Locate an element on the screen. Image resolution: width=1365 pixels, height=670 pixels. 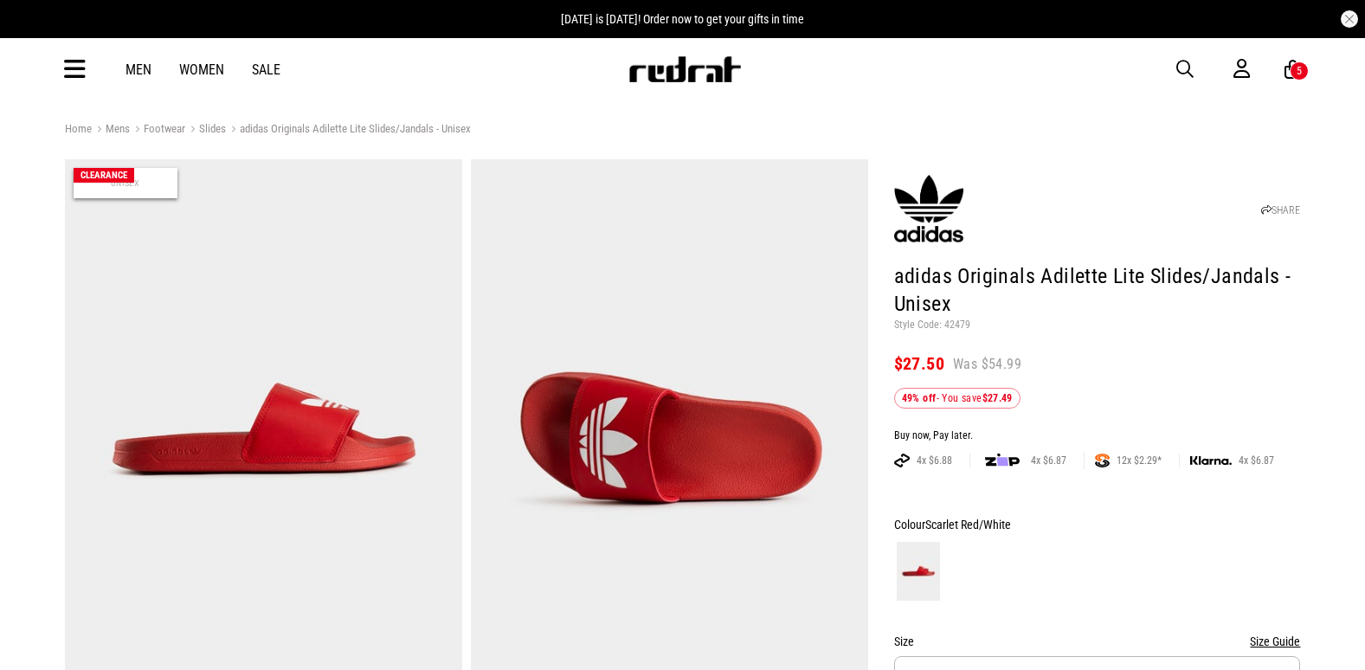
a: Mens is located at coordinates (111, 130).